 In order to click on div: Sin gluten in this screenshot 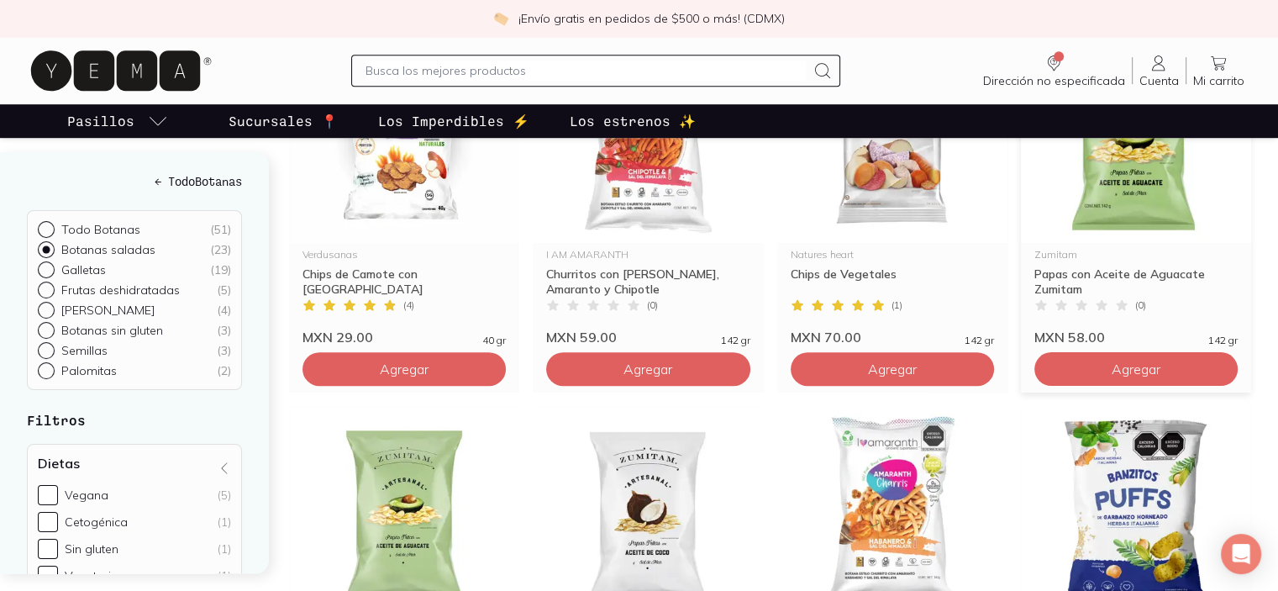, I will do `click(92, 550)`.